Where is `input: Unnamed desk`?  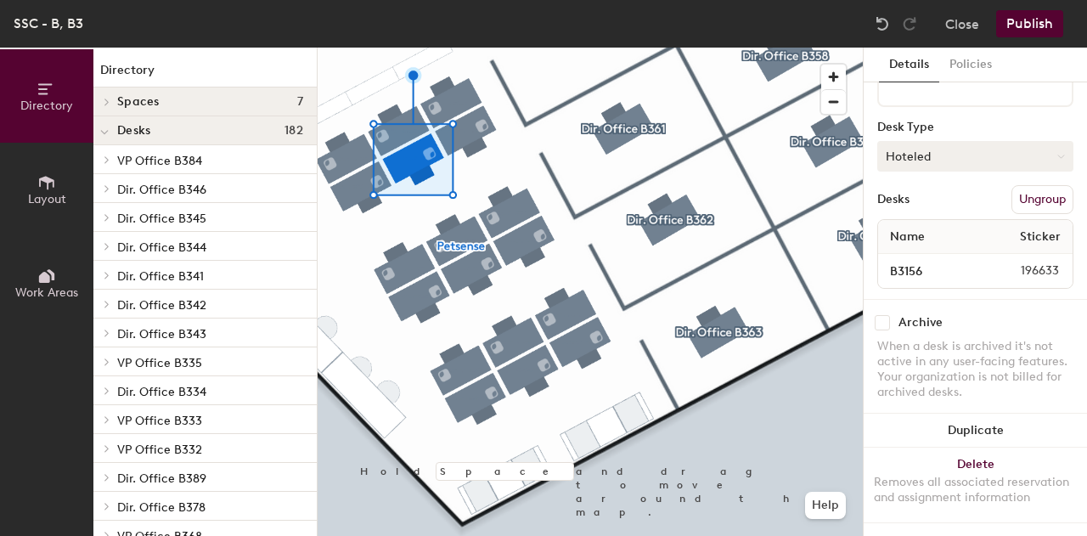 input: Unnamed desk is located at coordinates (931, 271).